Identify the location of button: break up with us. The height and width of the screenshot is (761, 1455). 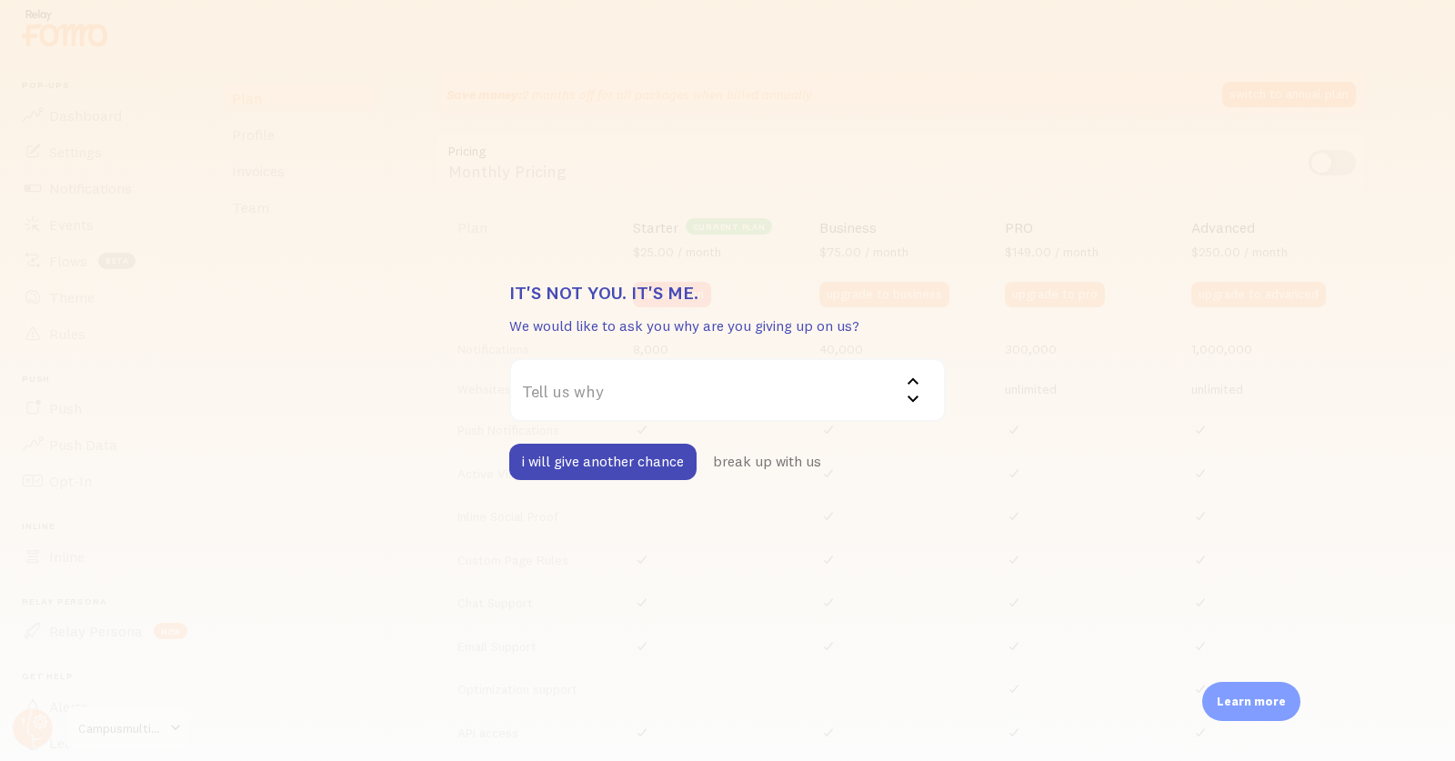
(767, 462).